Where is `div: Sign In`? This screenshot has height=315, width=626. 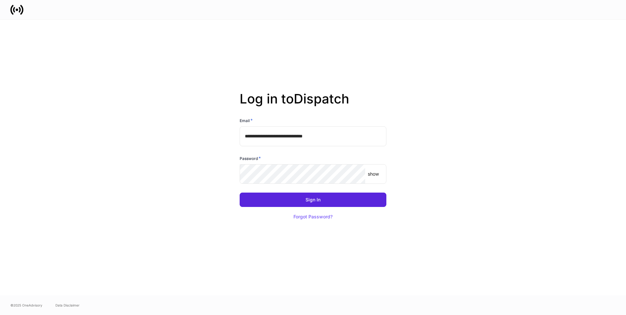 div: Sign In is located at coordinates (313, 200).